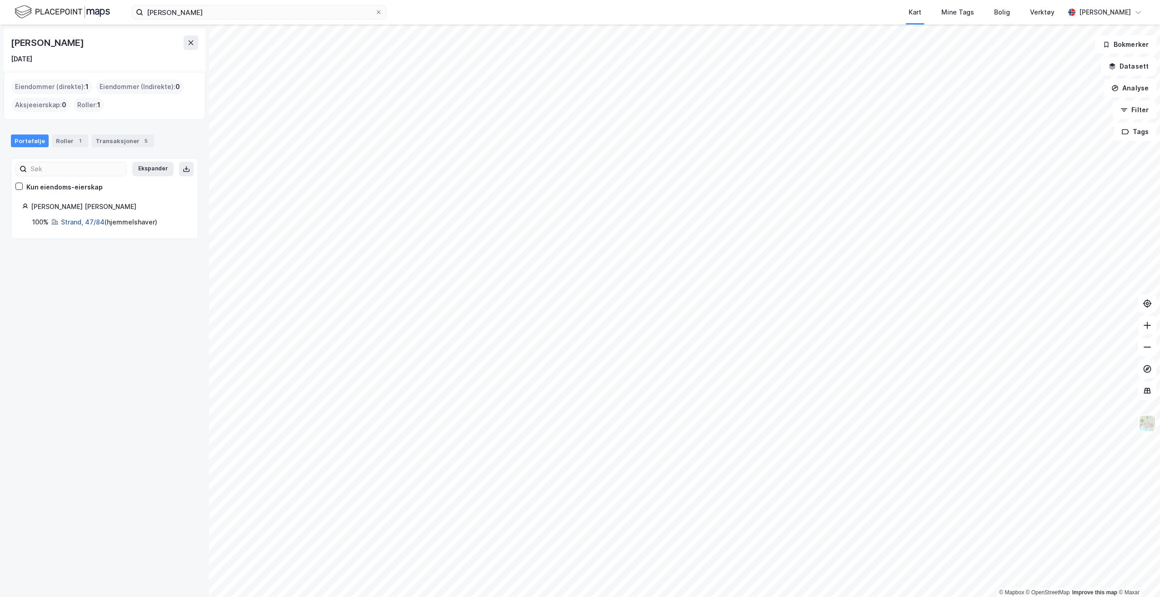  Describe the element at coordinates (52, 87) in the screenshot. I see `div: Eiendommer (direkte) :` at that location.